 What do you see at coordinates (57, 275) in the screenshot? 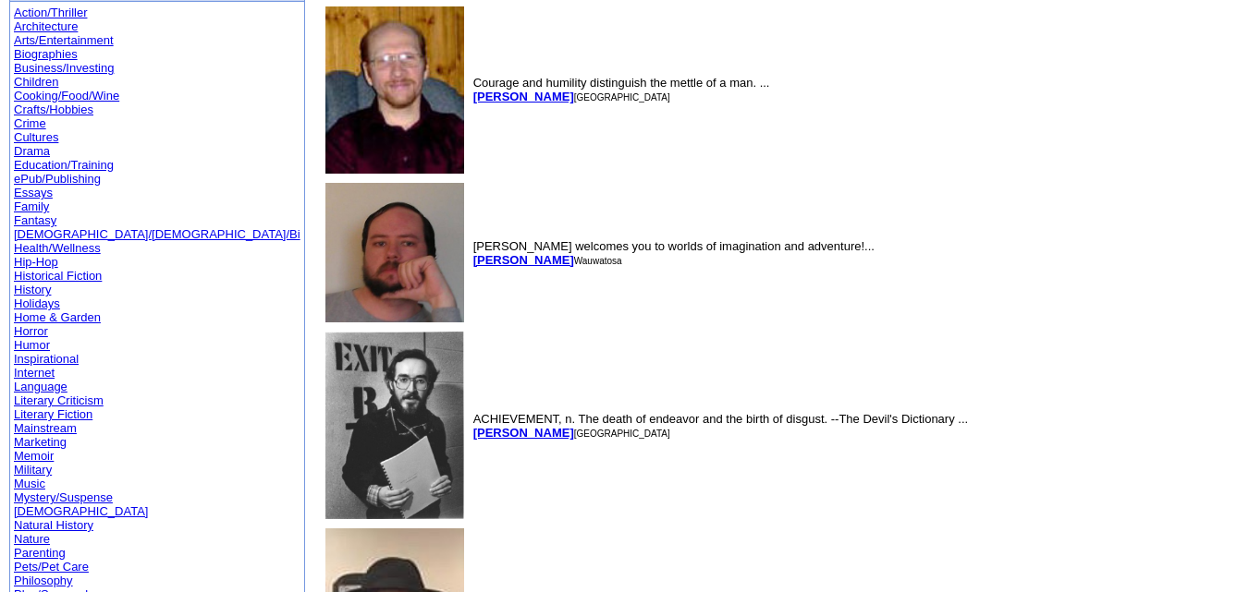
I see `a: Historical Fiction` at bounding box center [57, 275].